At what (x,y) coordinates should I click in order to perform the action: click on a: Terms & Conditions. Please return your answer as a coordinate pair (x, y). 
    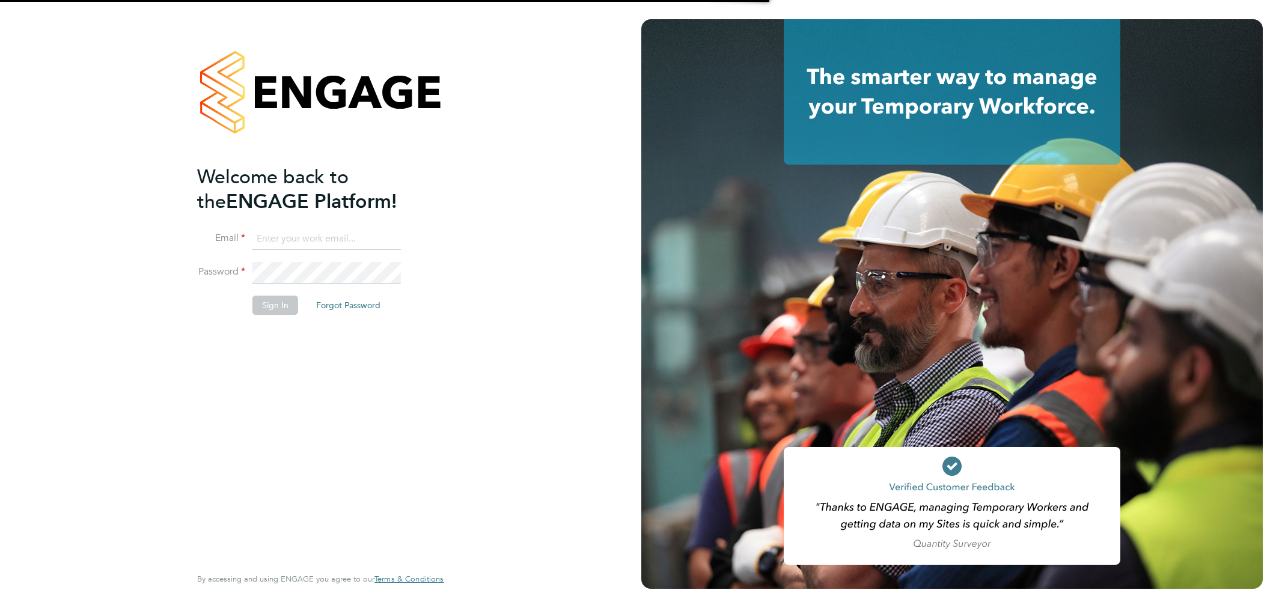
    Looking at the image, I should click on (409, 580).